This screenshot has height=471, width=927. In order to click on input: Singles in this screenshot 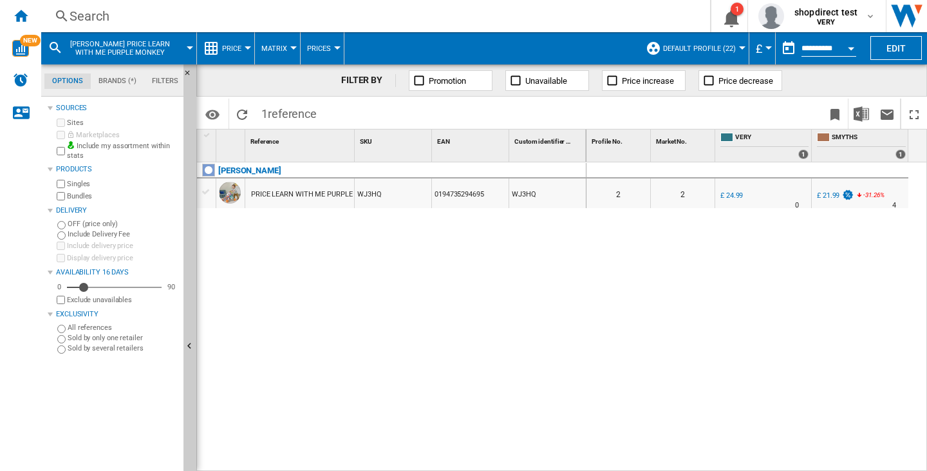, I will do `click(61, 183)`.